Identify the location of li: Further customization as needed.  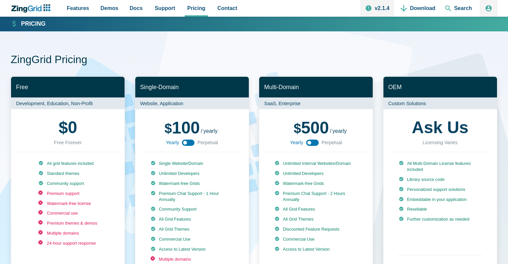
(440, 219).